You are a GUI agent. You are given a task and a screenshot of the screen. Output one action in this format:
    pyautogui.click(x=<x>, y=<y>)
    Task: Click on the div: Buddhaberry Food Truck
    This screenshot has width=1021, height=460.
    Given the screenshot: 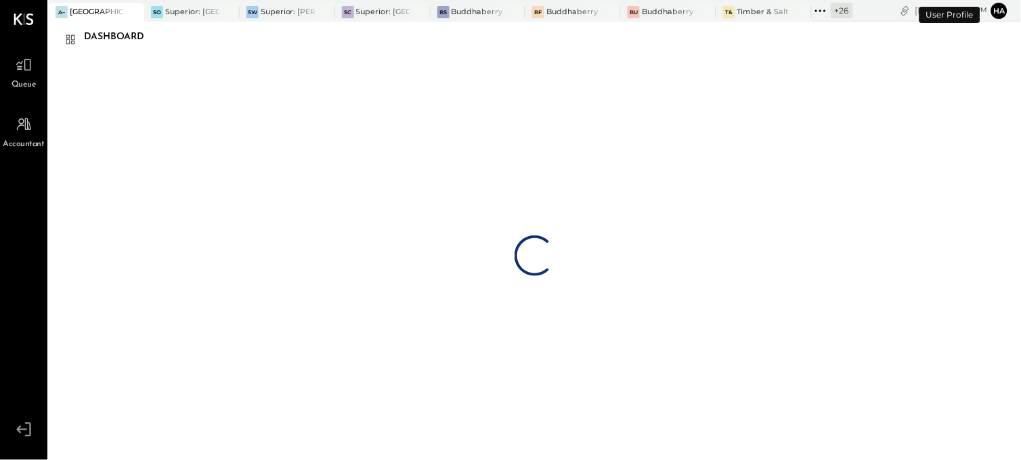 What is the action you would take?
    pyautogui.click(x=573, y=12)
    